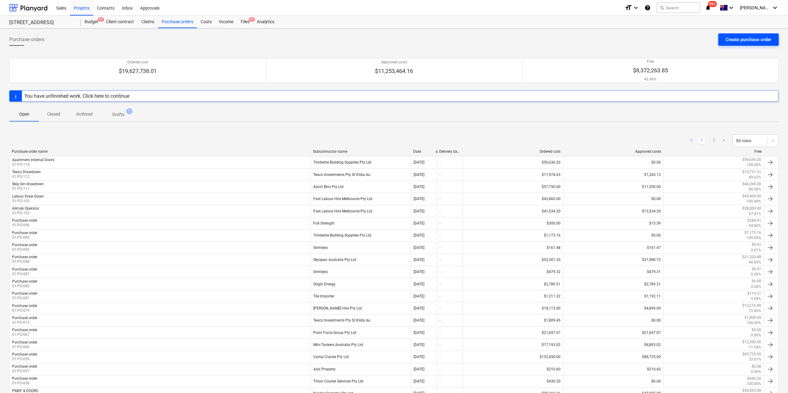 The height and width of the screenshot is (393, 788). I want to click on p: S1-PO-112, so click(26, 176).